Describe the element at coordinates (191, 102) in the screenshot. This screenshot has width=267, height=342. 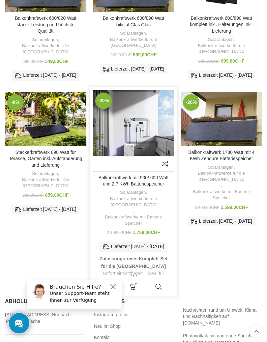
I see `span: -26%` at that location.